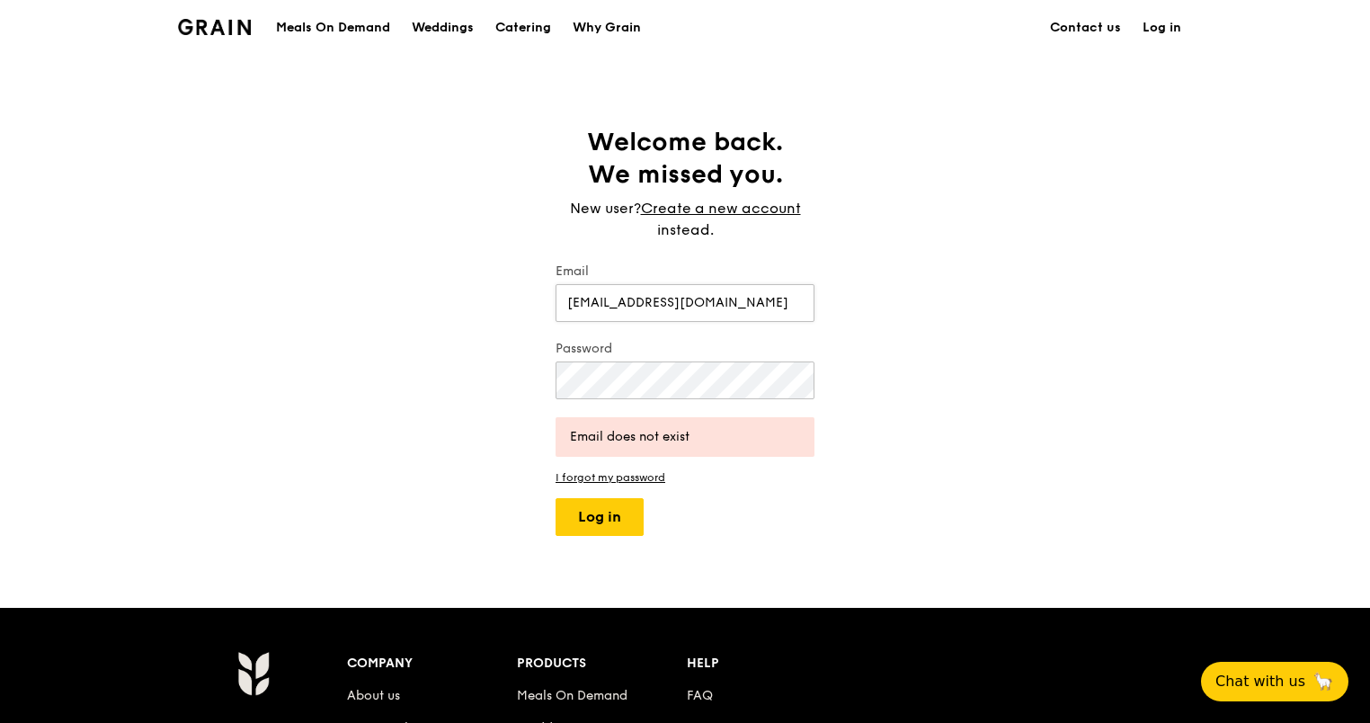 Image resolution: width=1370 pixels, height=723 pixels. What do you see at coordinates (605, 208) in the screenshot?
I see `span: New user?` at bounding box center [605, 208].